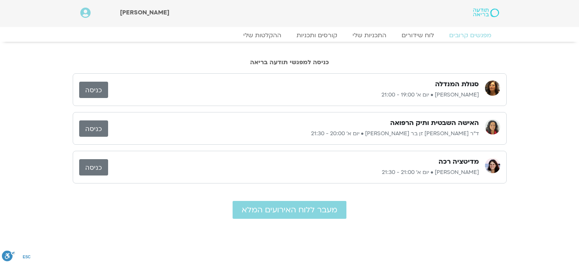 The image size is (579, 264). I want to click on a: התכניות שלי, so click(369, 35).